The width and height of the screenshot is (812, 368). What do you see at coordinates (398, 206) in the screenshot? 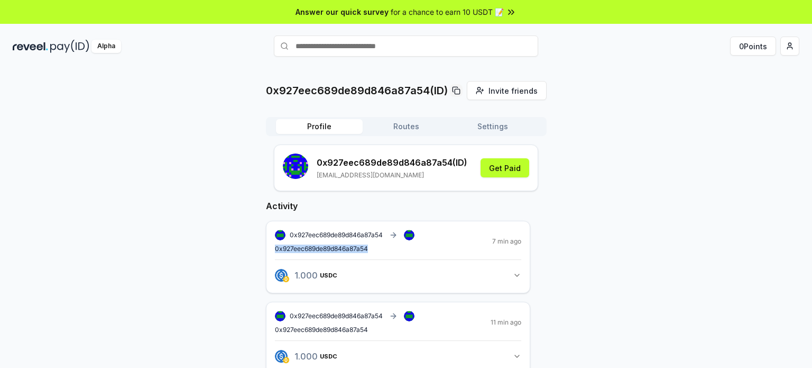
I see `h2: Activity` at bounding box center [398, 206].